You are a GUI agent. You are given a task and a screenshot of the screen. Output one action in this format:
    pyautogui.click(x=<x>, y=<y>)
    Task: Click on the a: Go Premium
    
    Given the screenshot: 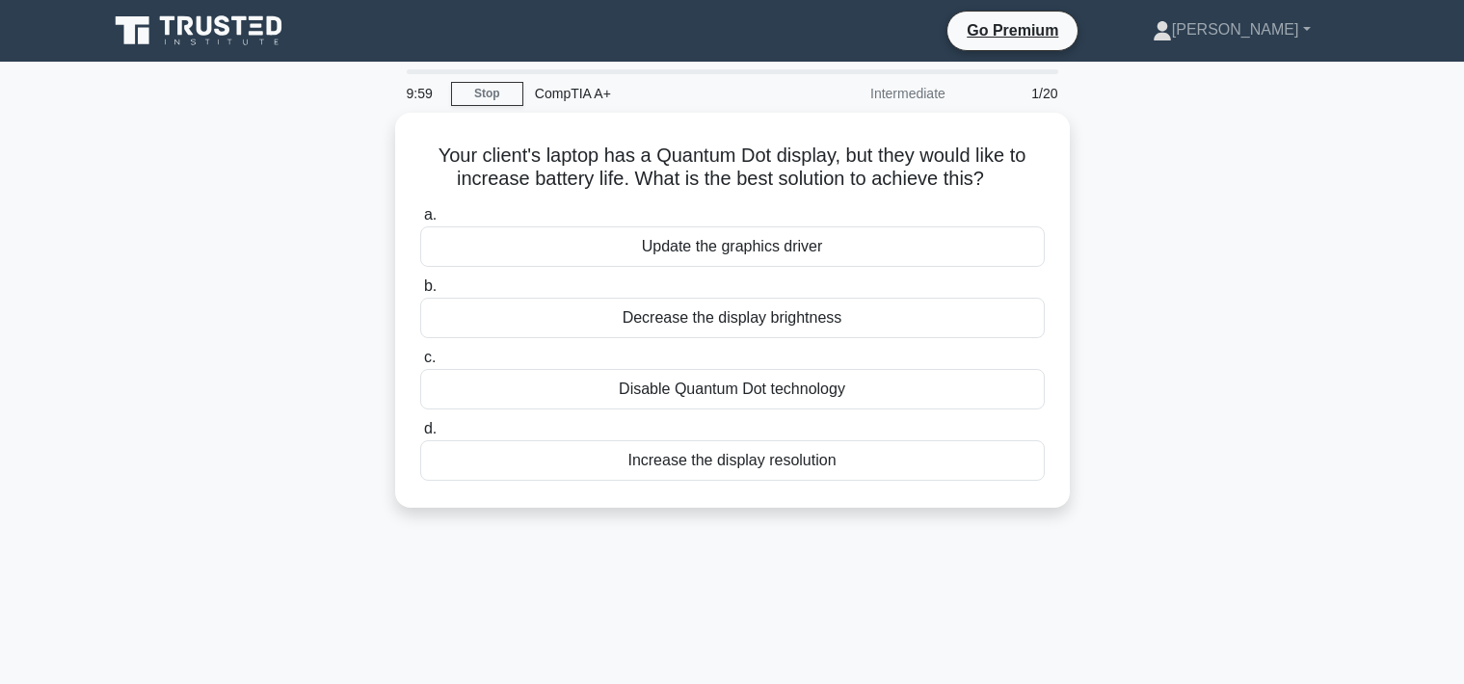 What is the action you would take?
    pyautogui.click(x=1012, y=30)
    